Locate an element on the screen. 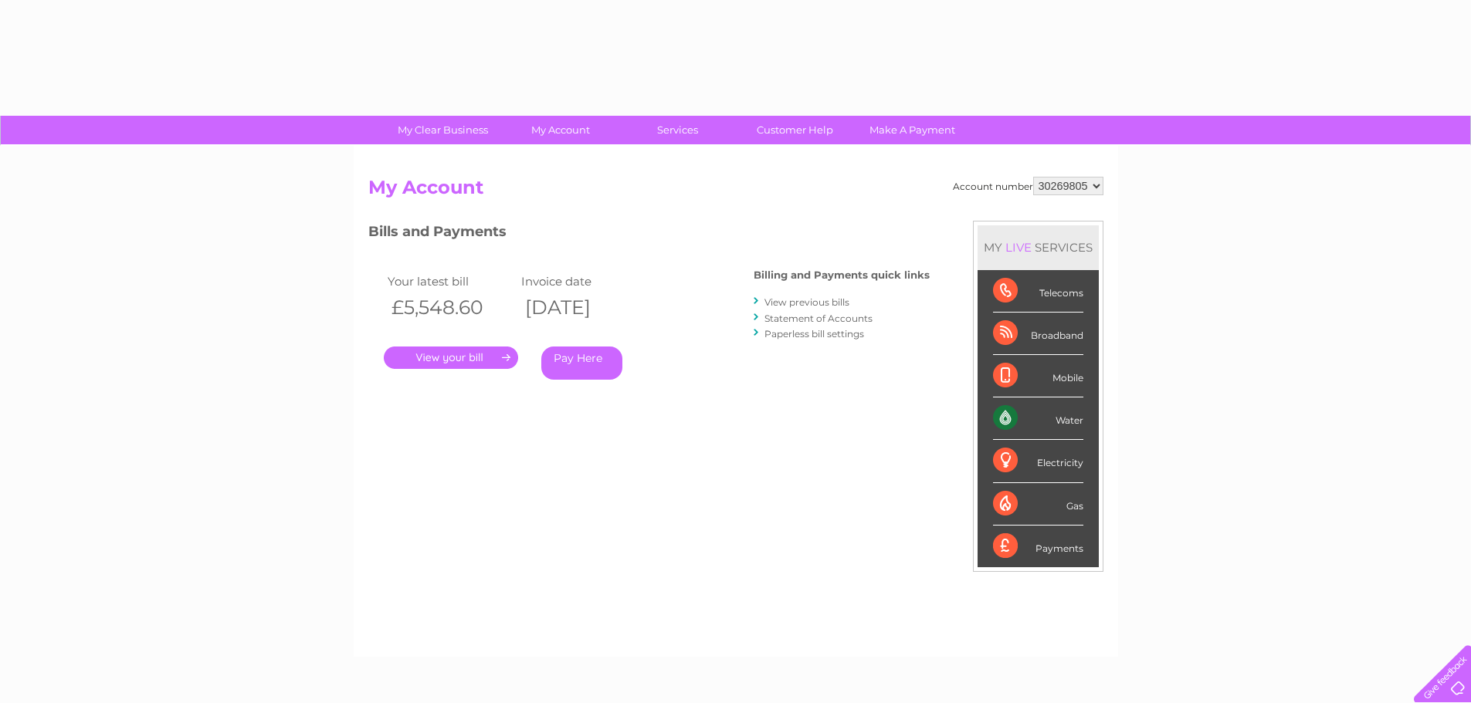 Image resolution: width=1471 pixels, height=703 pixels. a: Paperless bill settings is located at coordinates (814, 334).